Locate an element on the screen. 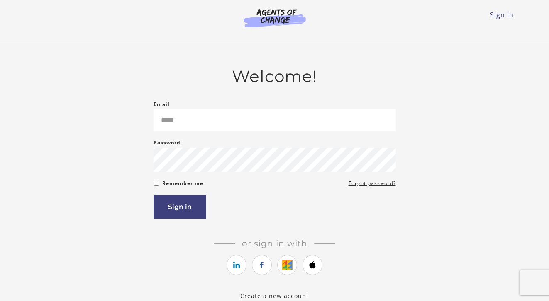 The width and height of the screenshot is (549, 301). img: Agents of Change Logo is located at coordinates (274, 18).